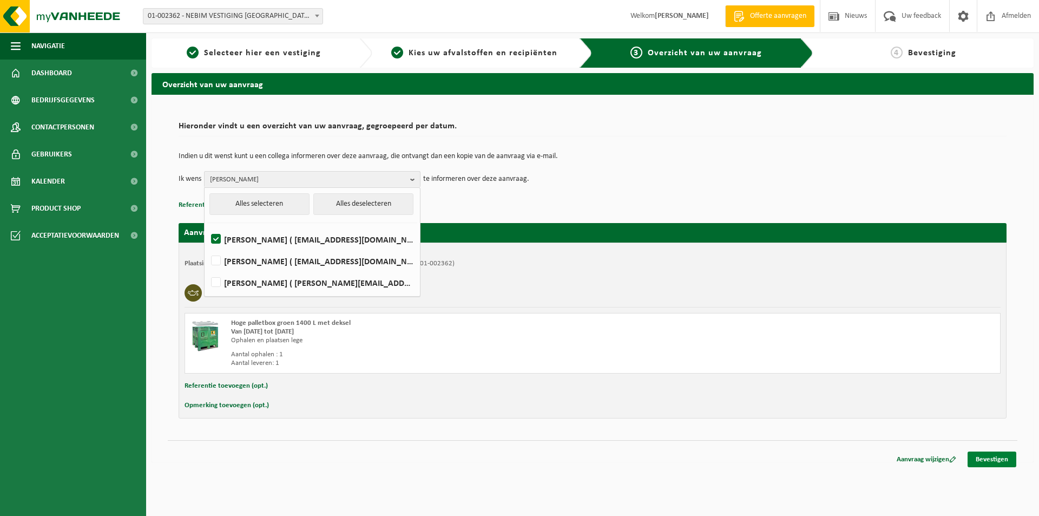 The height and width of the screenshot is (516, 1039). I want to click on a: Offerte aanvragen, so click(770, 16).